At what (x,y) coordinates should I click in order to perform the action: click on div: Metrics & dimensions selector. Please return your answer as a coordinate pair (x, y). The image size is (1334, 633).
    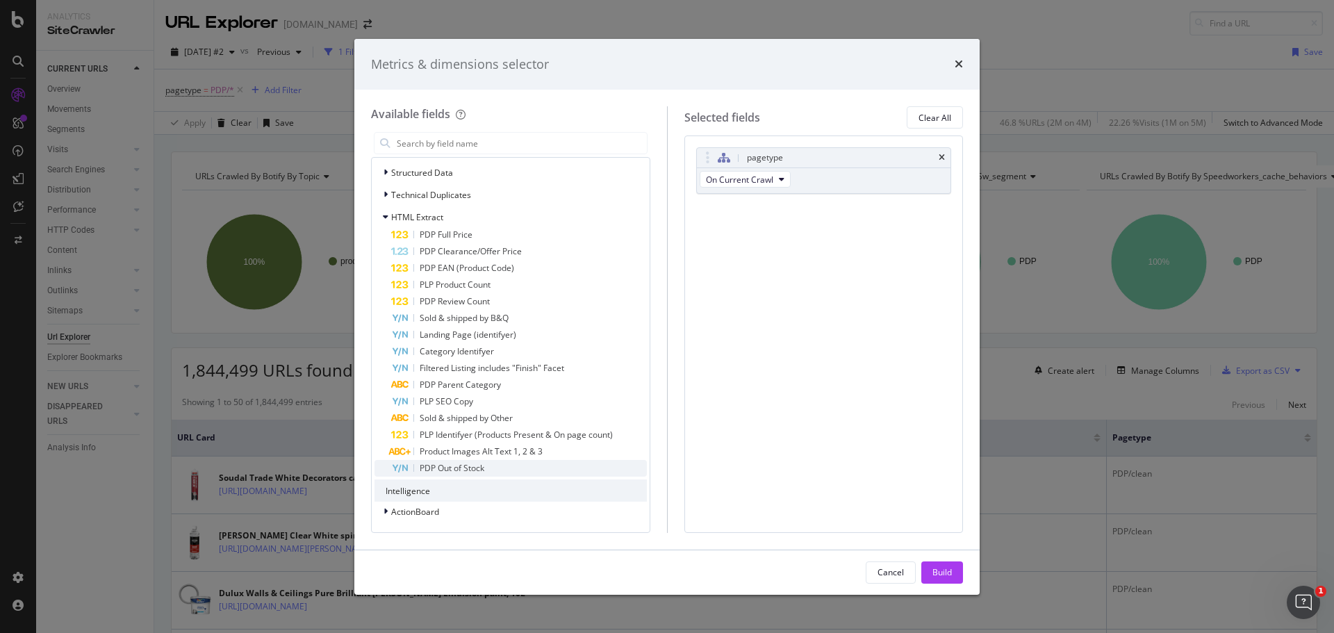
    Looking at the image, I should click on (460, 65).